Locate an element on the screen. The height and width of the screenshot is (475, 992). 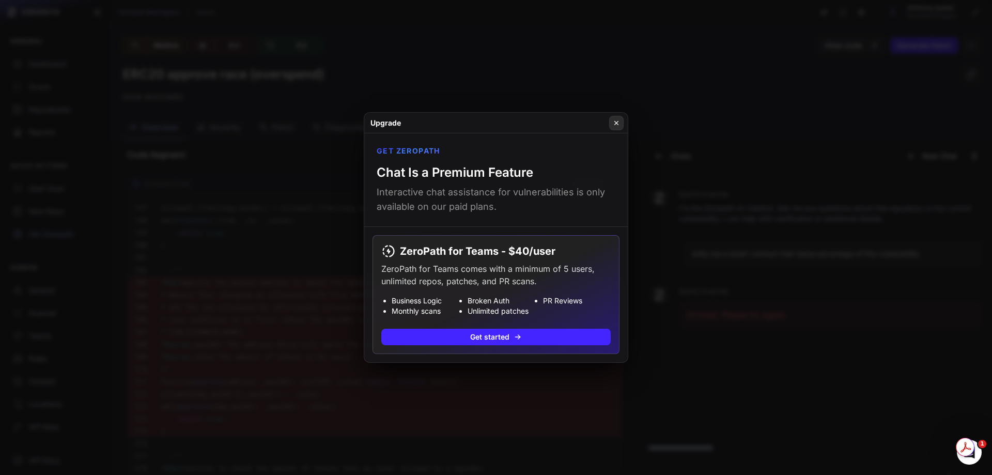
h1: Chat Is a Premium Feature is located at coordinates (455, 173).